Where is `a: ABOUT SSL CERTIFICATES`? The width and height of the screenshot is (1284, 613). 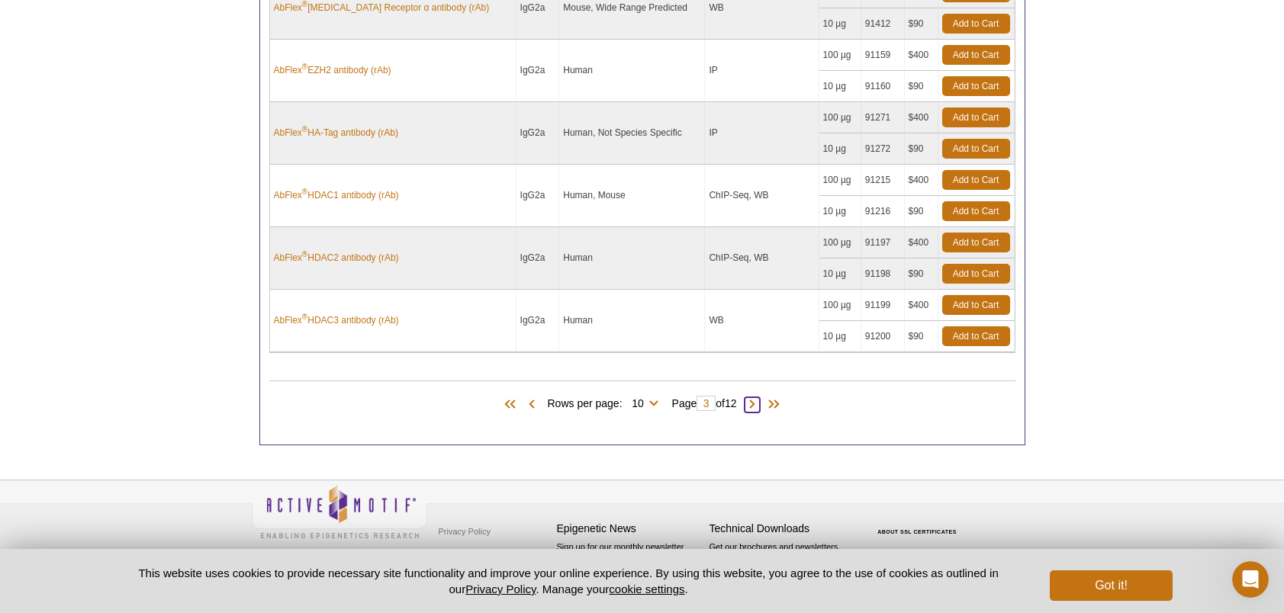
a: ABOUT SSL CERTIFICATES is located at coordinates (917, 532).